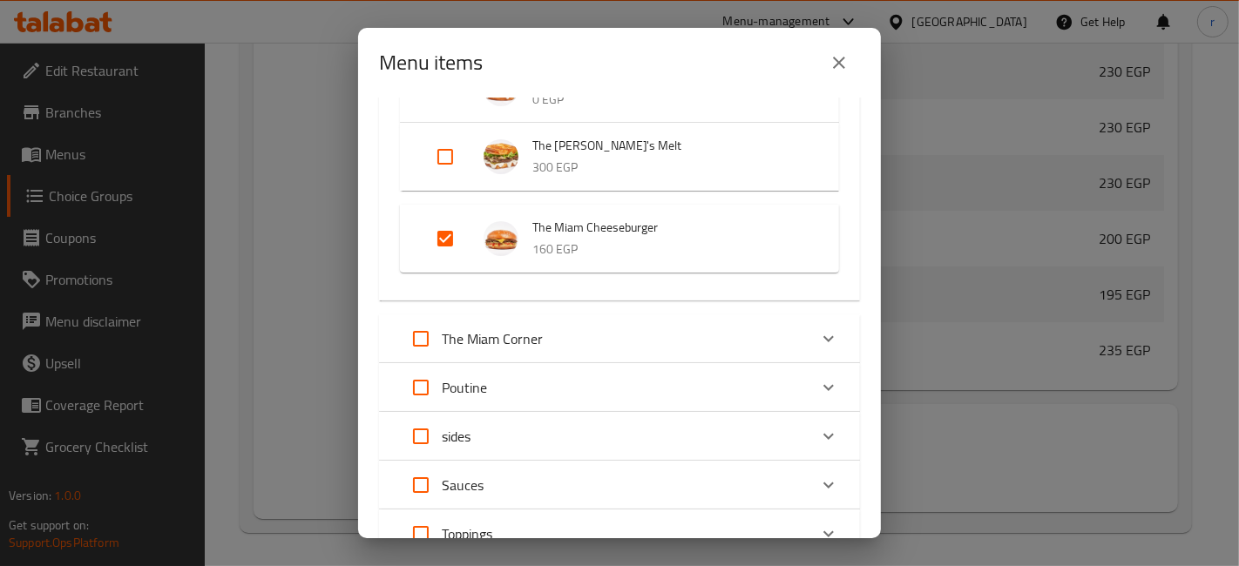  What do you see at coordinates (501, 239) in the screenshot?
I see `img: The Miam Cheeseburger` at bounding box center [501, 239].